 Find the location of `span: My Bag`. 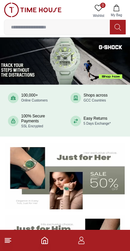

span: My Bag is located at coordinates (116, 15).